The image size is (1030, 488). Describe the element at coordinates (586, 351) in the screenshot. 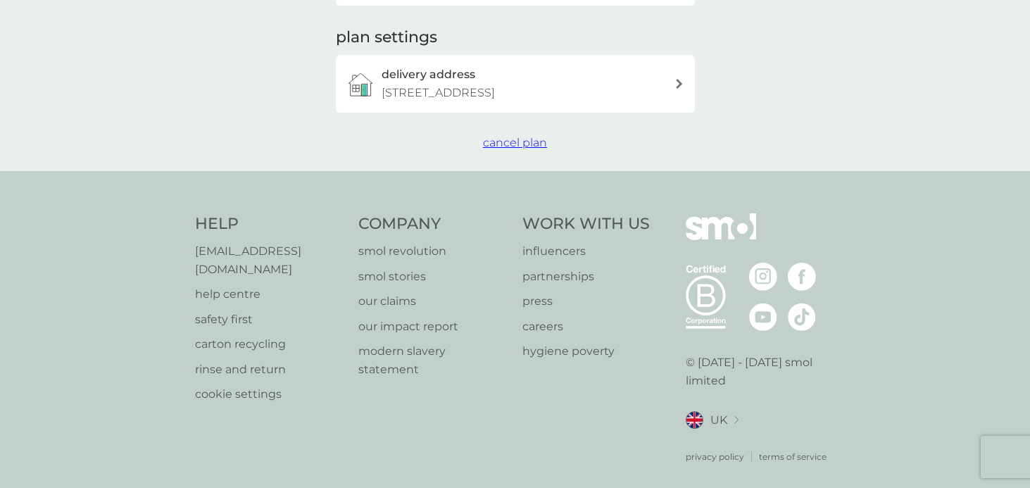

I see `p: hygiene poverty` at that location.